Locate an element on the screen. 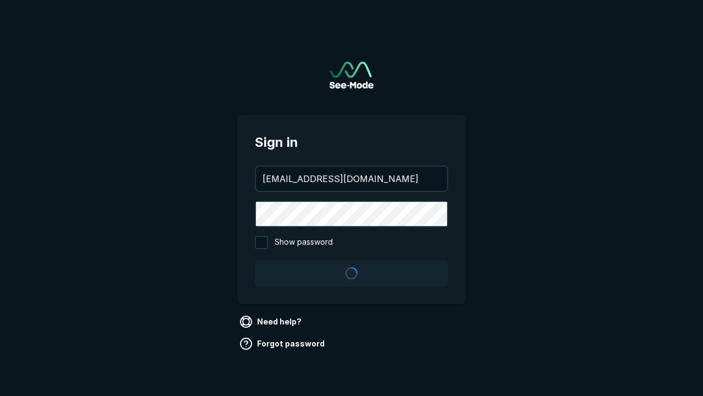 This screenshot has width=703, height=396. img: See-Mode Logo is located at coordinates (352, 75).